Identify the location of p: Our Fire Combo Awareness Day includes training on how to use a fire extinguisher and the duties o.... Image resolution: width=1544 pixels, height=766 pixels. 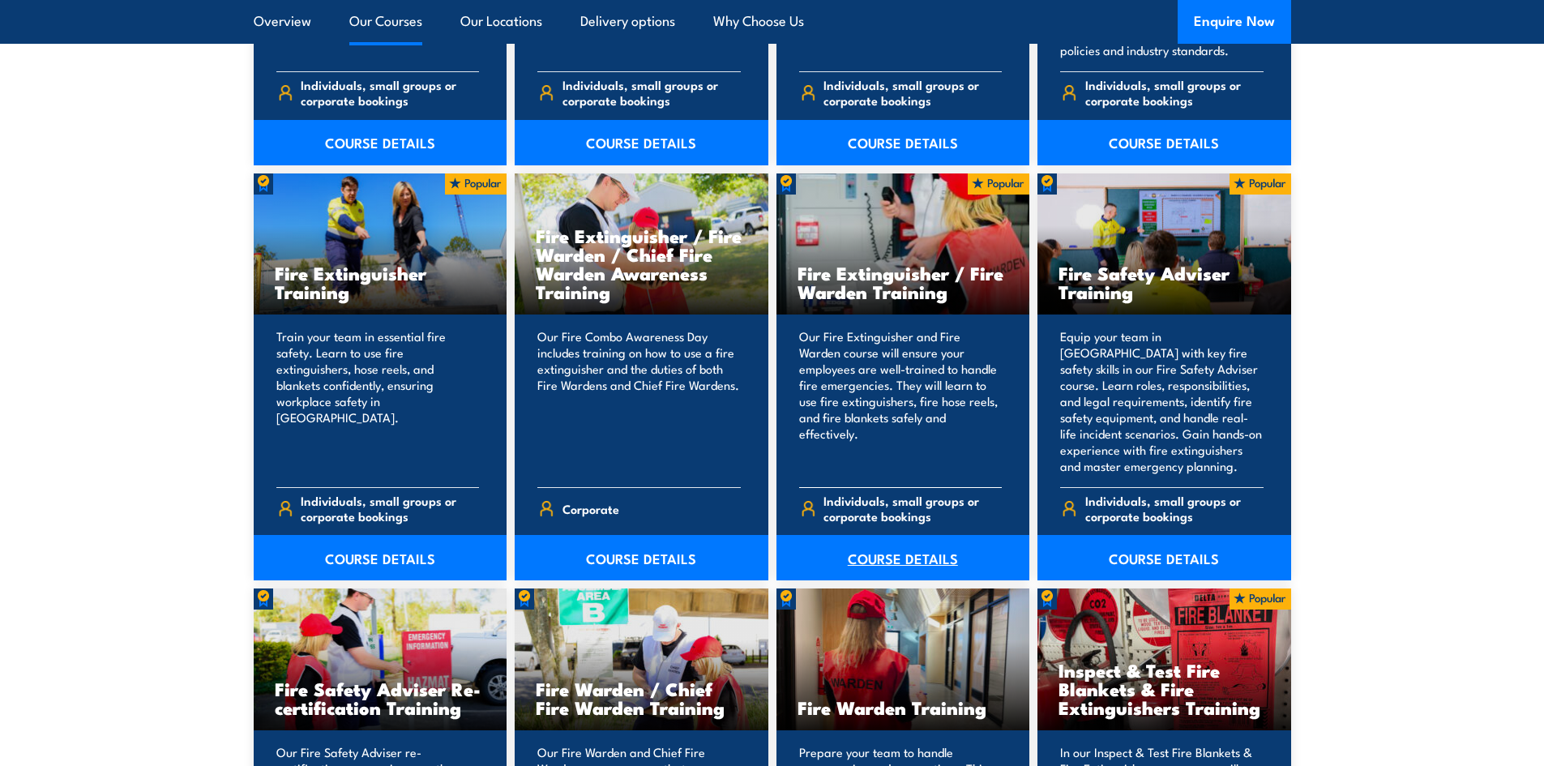
(639, 401).